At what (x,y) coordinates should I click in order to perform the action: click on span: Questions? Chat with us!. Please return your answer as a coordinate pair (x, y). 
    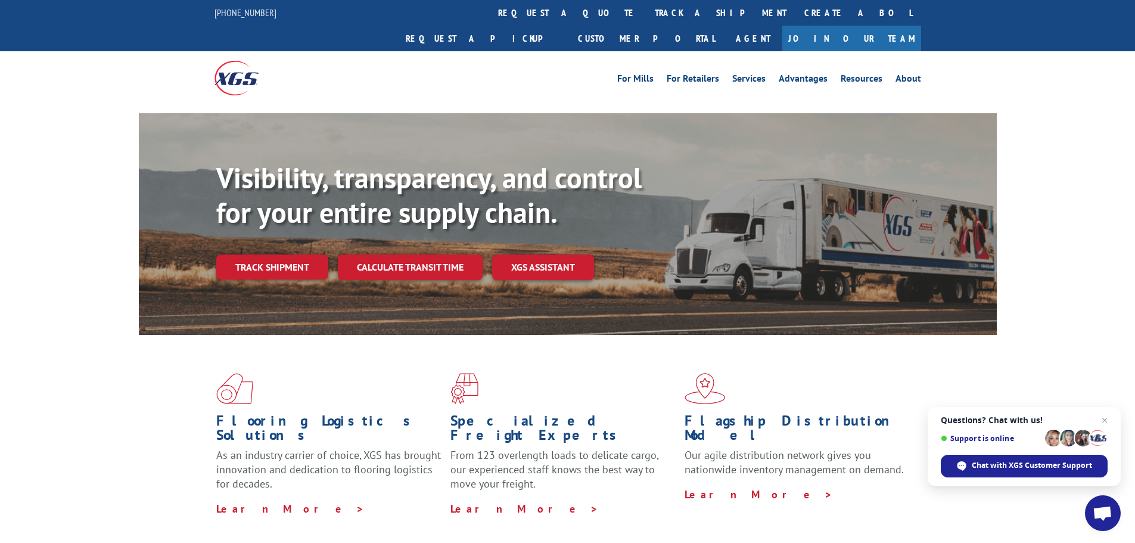
    Looking at the image, I should click on (1024, 420).